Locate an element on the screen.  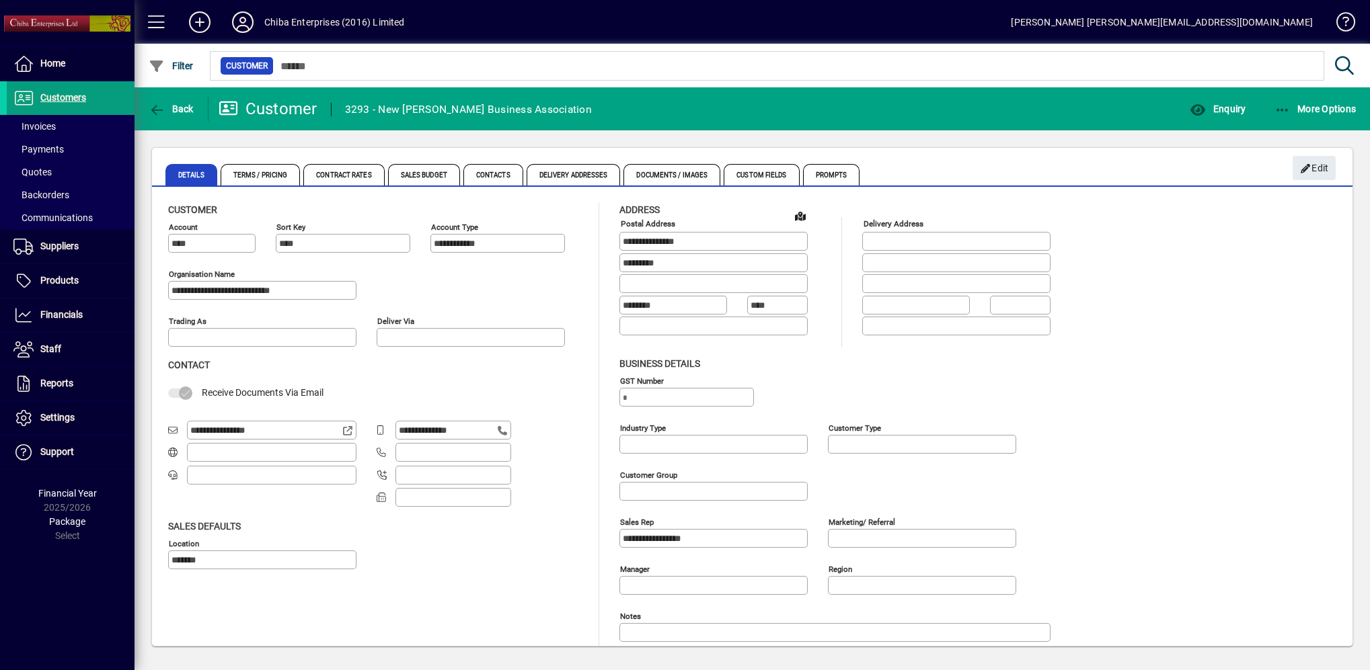
a: Backorders is located at coordinates (71, 195).